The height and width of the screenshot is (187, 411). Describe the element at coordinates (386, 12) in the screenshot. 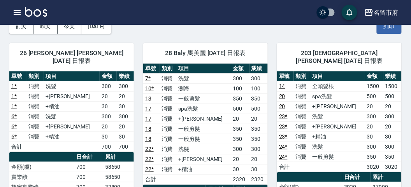

I see `div: 名留市府` at that location.